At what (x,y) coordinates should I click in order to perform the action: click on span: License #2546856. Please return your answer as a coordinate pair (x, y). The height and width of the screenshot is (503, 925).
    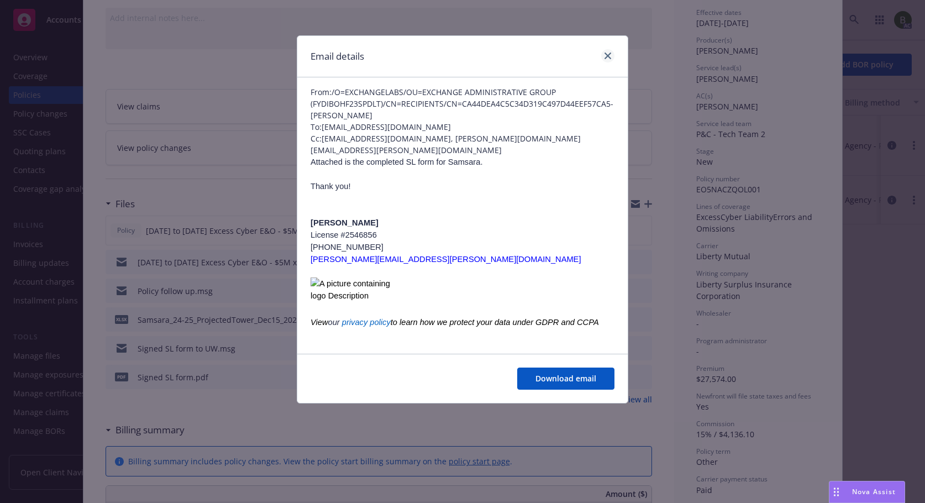
    Looking at the image, I should click on (344, 235).